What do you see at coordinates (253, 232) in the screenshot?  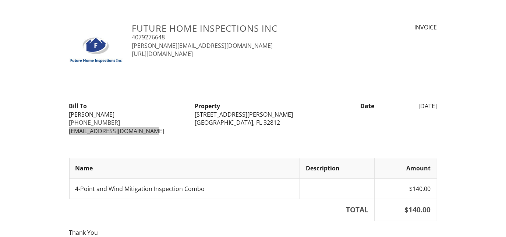 I see `p: Thank You` at bounding box center [253, 232].